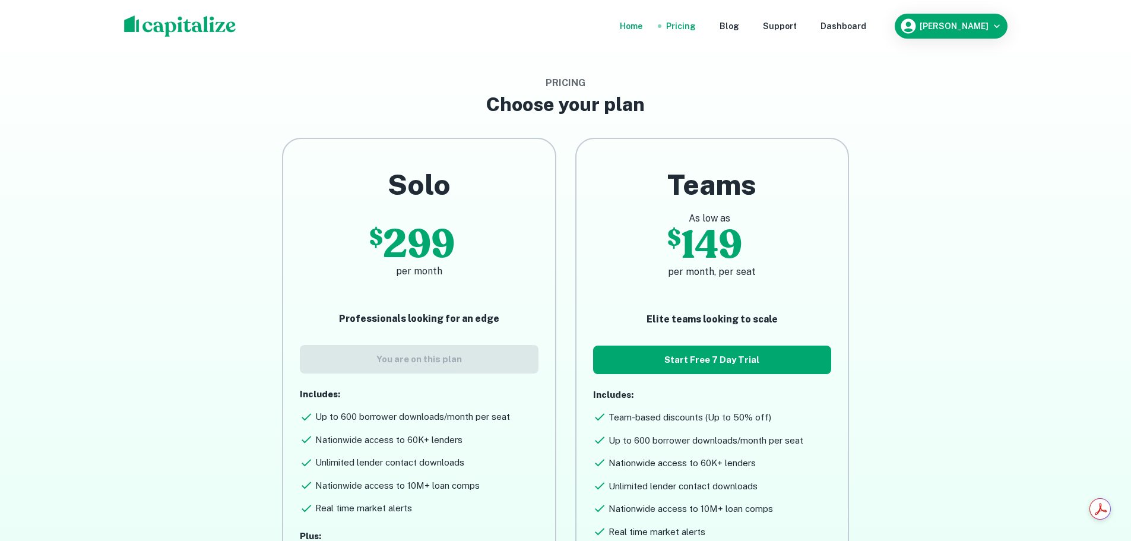 The width and height of the screenshot is (1131, 541). What do you see at coordinates (780, 26) in the screenshot?
I see `div: Support` at bounding box center [780, 26].